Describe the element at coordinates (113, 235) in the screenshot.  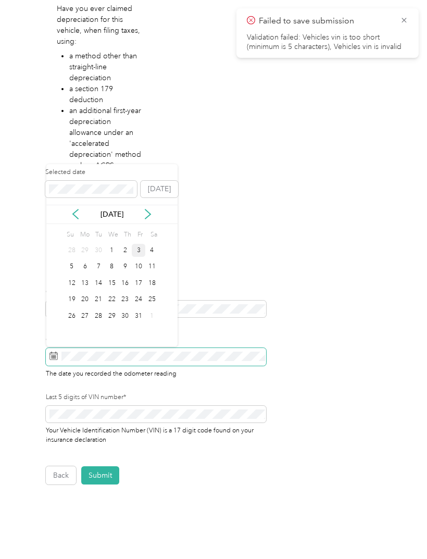
I see `div: We` at that location.